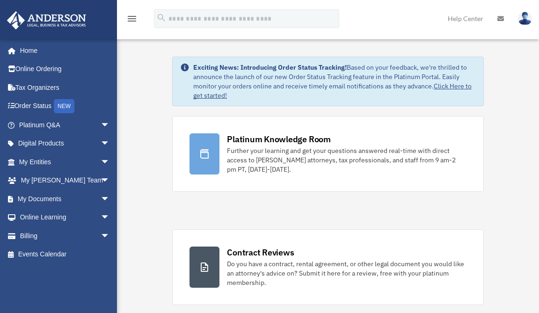 The width and height of the screenshot is (539, 313). What do you see at coordinates (65, 218) in the screenshot?
I see `a: Online Learningarrow_drop_down` at bounding box center [65, 218].